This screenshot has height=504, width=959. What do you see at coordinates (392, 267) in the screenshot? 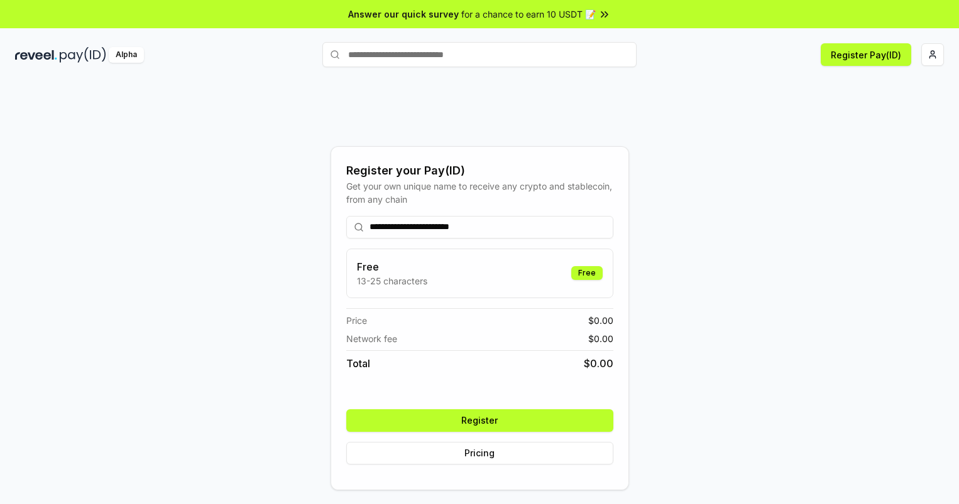
I see `h3: Free` at bounding box center [392, 267].